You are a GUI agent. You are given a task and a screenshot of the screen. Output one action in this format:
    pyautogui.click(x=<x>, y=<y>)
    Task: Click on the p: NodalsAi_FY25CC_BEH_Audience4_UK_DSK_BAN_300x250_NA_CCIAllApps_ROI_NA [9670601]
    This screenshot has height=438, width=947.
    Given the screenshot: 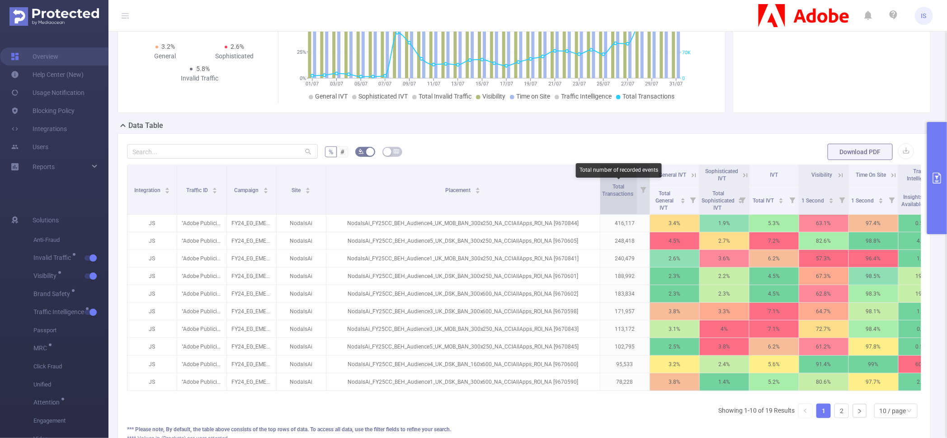 What is the action you would take?
    pyautogui.click(x=463, y=276)
    